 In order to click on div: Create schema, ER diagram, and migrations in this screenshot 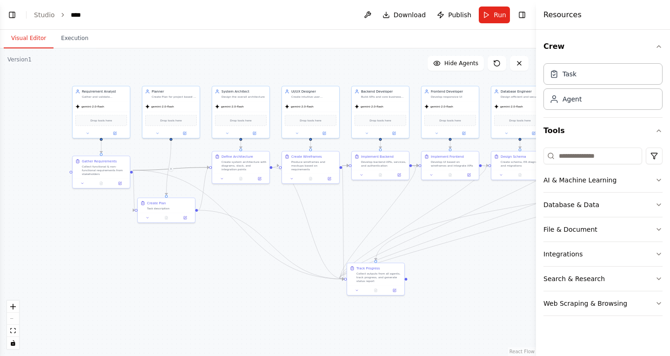, I will do `click(523, 164)`.